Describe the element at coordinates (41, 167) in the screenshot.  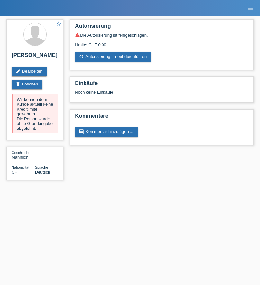
I see `span: Sprache` at that location.